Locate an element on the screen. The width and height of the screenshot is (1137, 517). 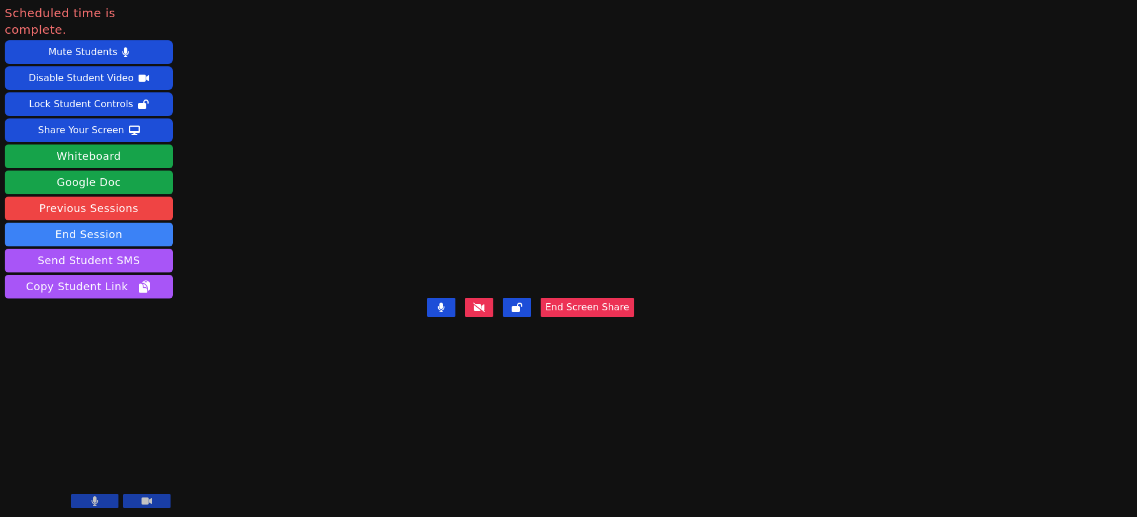
a: Google Doc is located at coordinates (89, 182).